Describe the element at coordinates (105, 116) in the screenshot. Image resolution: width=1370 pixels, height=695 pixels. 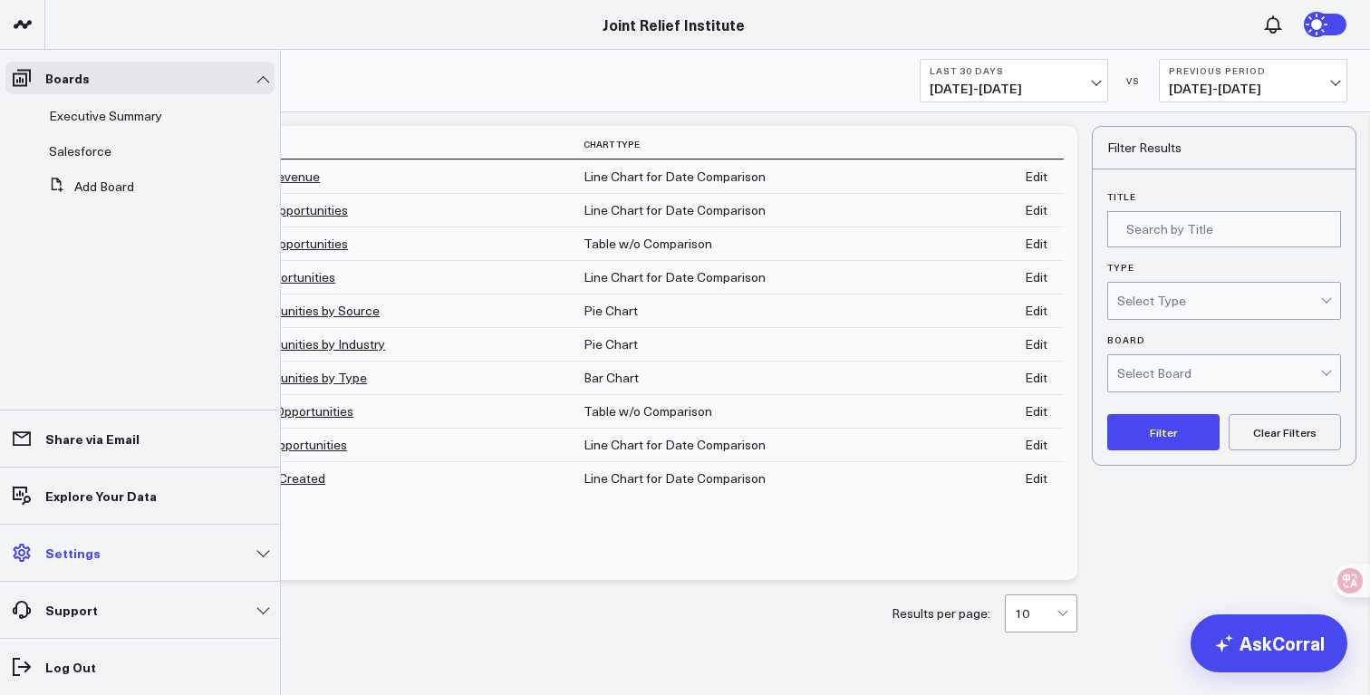
I see `a: Executive Summary` at that location.